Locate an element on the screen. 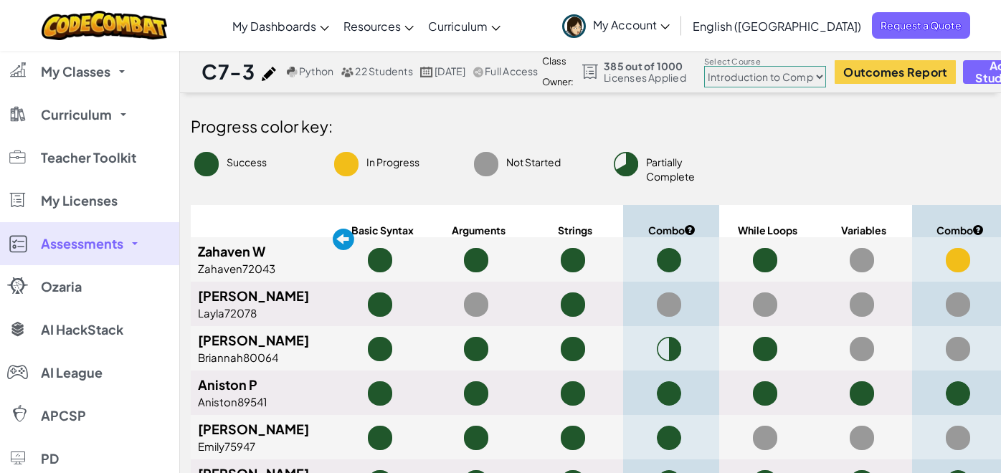 This screenshot has height=473, width=1001. span: Success is located at coordinates (247, 162).